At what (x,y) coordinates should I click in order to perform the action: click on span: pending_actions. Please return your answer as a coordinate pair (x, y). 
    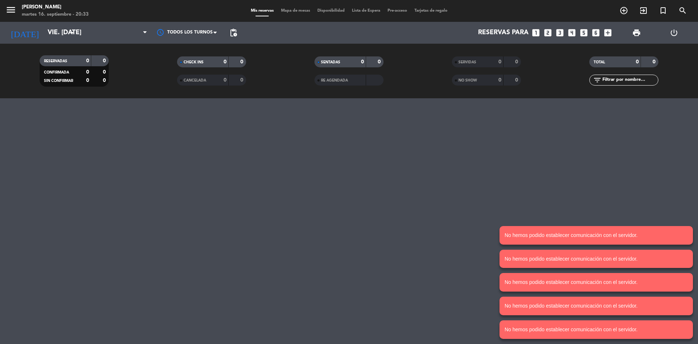
    Looking at the image, I should click on (233, 33).